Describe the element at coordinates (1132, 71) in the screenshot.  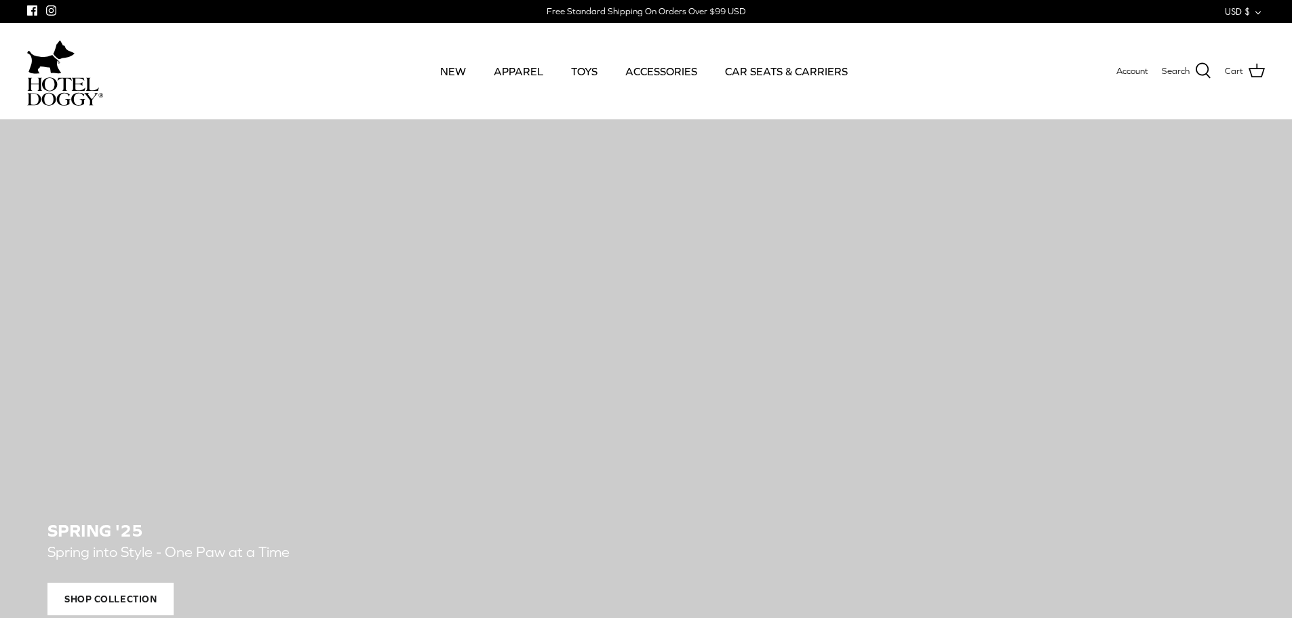
I see `span: Account` at that location.